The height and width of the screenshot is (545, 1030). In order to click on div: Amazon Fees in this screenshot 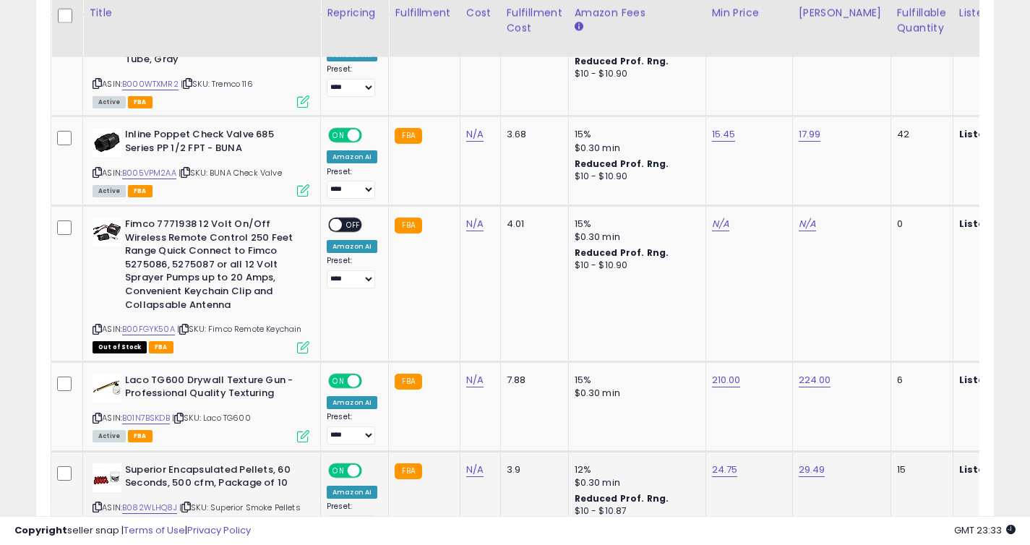, I will do `click(637, 13)`.